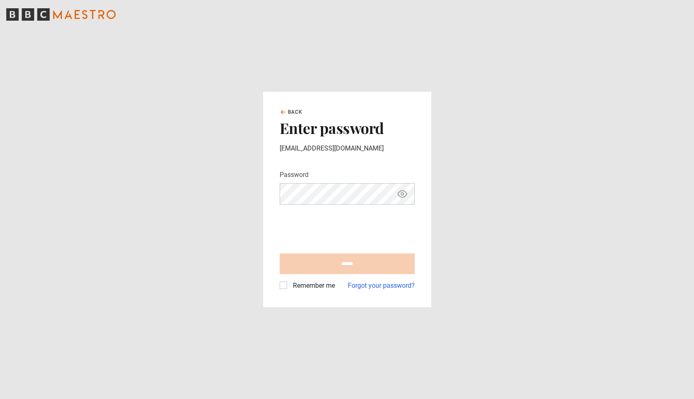 This screenshot has height=399, width=694. Describe the element at coordinates (312, 285) in the screenshot. I see `label: Remember me` at that location.